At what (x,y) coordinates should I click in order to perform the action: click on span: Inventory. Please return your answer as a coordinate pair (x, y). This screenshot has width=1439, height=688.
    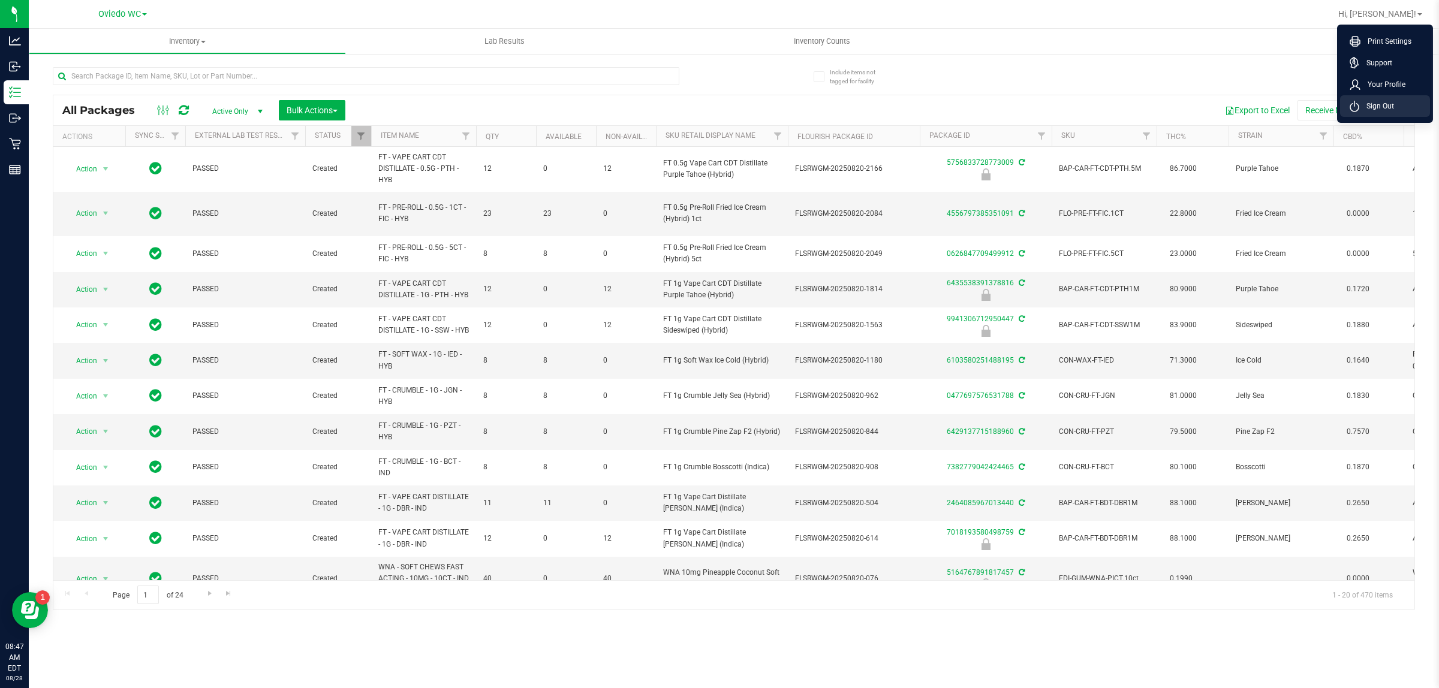
    Looking at the image, I should click on (187, 41).